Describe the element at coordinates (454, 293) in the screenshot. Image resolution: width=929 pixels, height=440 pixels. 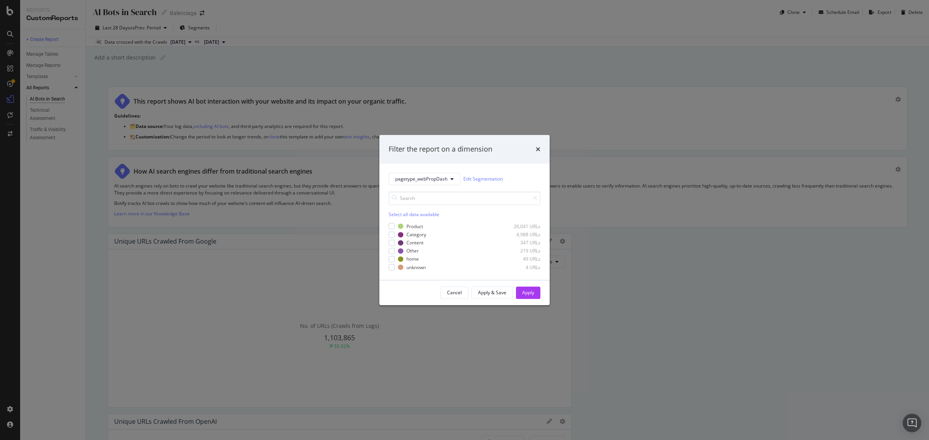
I see `button: Cancel` at that location.